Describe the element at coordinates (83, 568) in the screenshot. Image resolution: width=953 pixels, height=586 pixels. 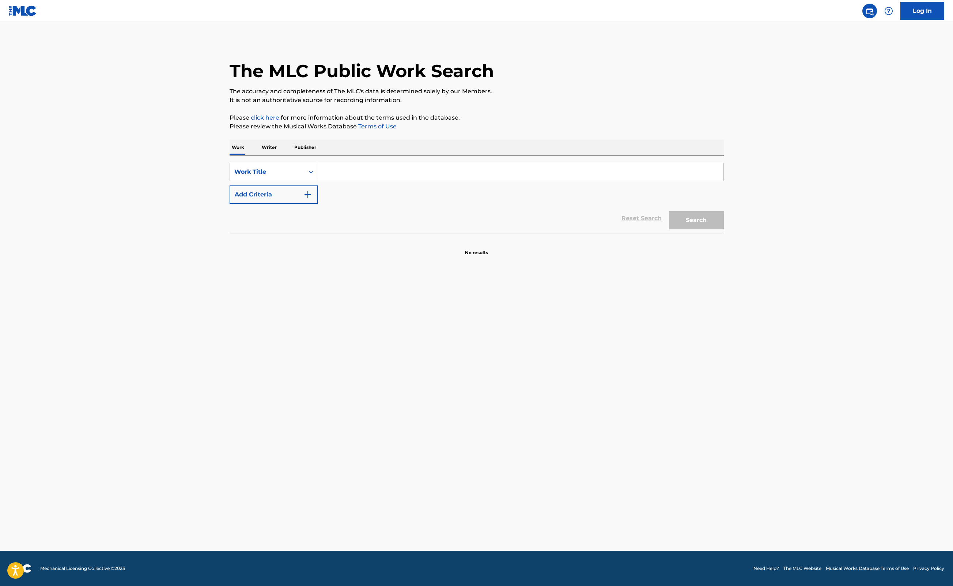
I see `span: Mechanical Licensing Collective © 2025` at that location.